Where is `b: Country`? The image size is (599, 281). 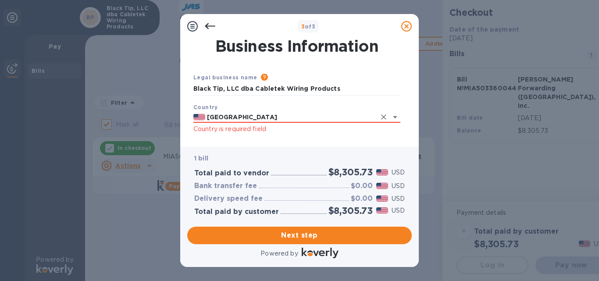 b: Country is located at coordinates (206, 107).